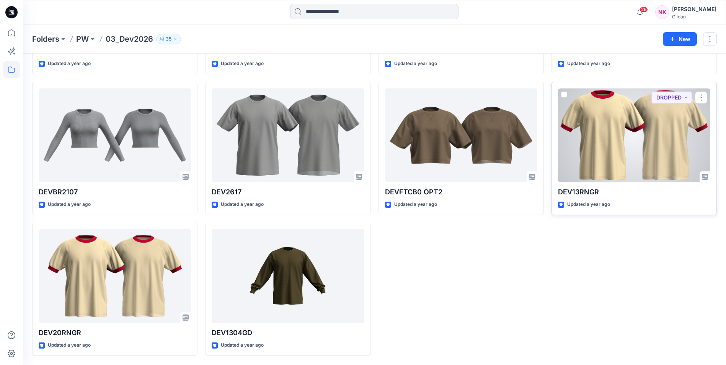 This screenshot has height=365, width=726. Describe the element at coordinates (82, 39) in the screenshot. I see `a: PW` at that location.